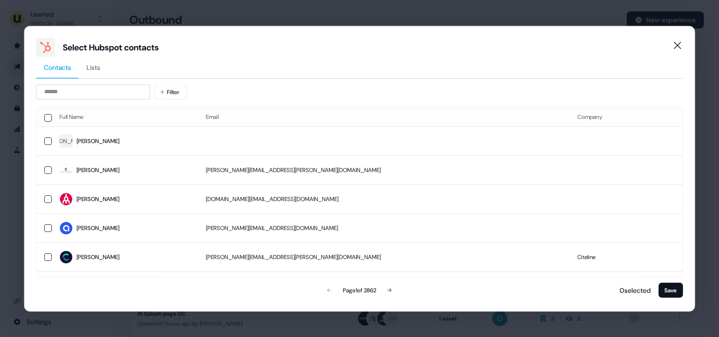 The height and width of the screenshot is (337, 719). What do you see at coordinates (93, 67) in the screenshot?
I see `span: Lists` at bounding box center [93, 67].